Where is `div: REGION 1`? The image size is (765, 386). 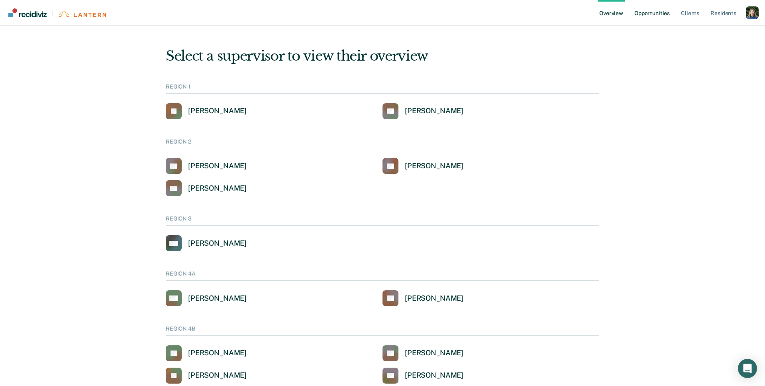
div: REGION 1 is located at coordinates (382, 88).